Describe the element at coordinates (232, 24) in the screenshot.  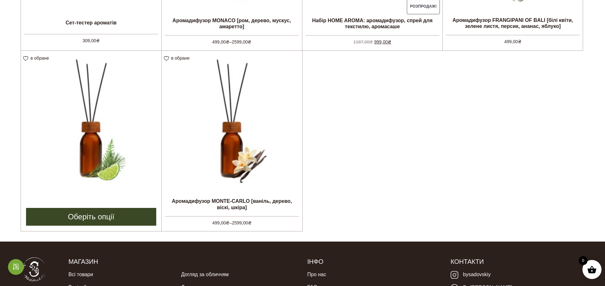
I see `h2: Аромадифузор MONACO [ром, дерево, мускус, амаретто]` at that location.